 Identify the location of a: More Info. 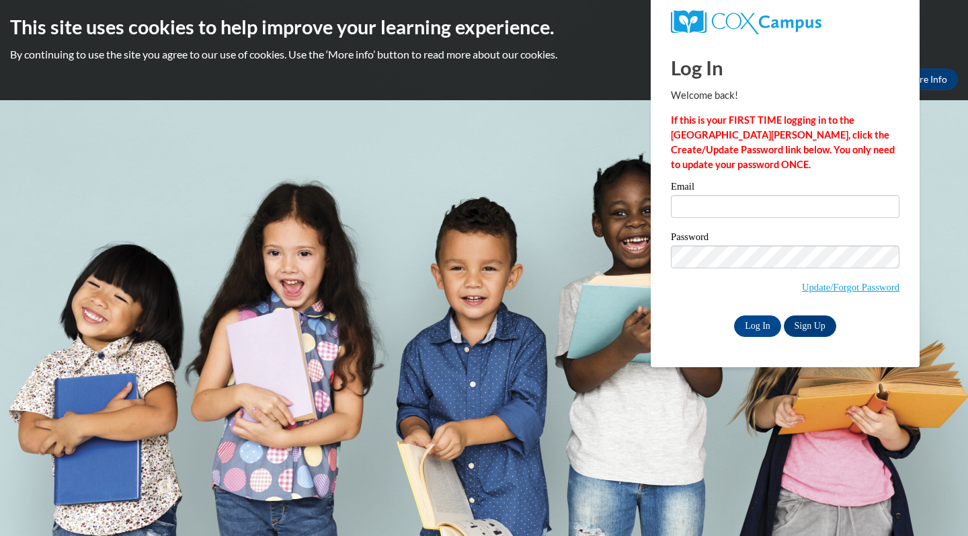
(927, 79).